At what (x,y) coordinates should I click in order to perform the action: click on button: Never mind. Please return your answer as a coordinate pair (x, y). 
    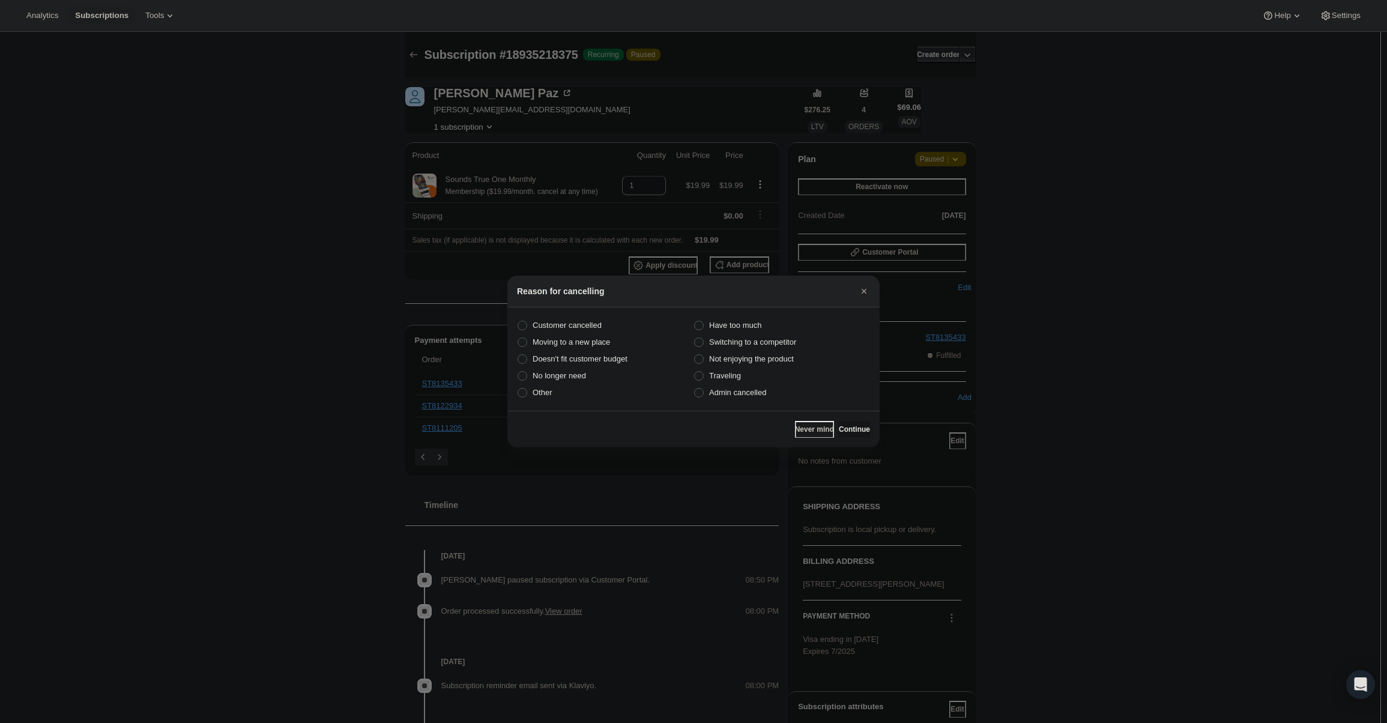
    Looking at the image, I should click on (814, 429).